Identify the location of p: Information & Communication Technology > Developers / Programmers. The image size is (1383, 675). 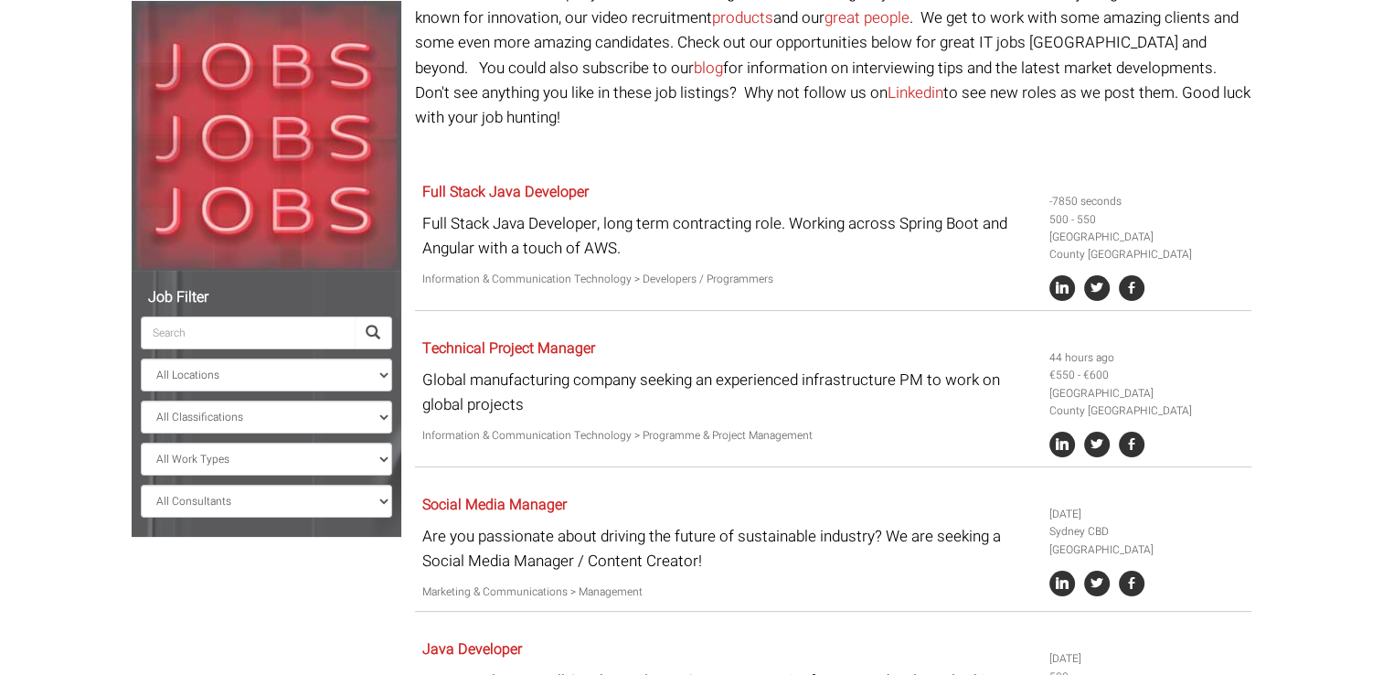
(729, 279).